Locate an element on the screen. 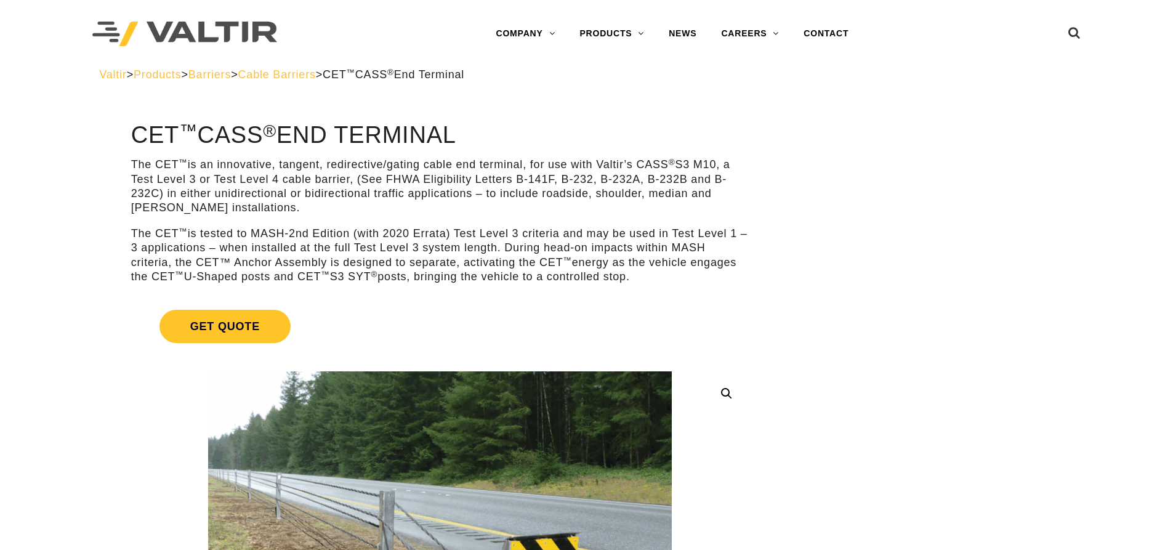  a: PRODUCTS is located at coordinates (611, 34).